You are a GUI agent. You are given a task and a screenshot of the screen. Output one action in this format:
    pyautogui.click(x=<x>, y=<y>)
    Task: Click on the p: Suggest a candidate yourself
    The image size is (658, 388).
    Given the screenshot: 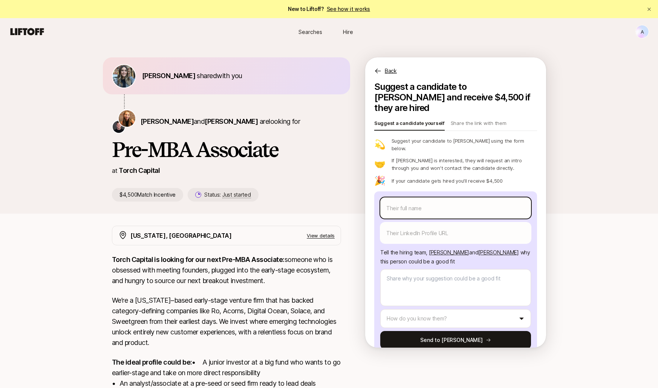 What is the action you would take?
    pyautogui.click(x=410, y=124)
    